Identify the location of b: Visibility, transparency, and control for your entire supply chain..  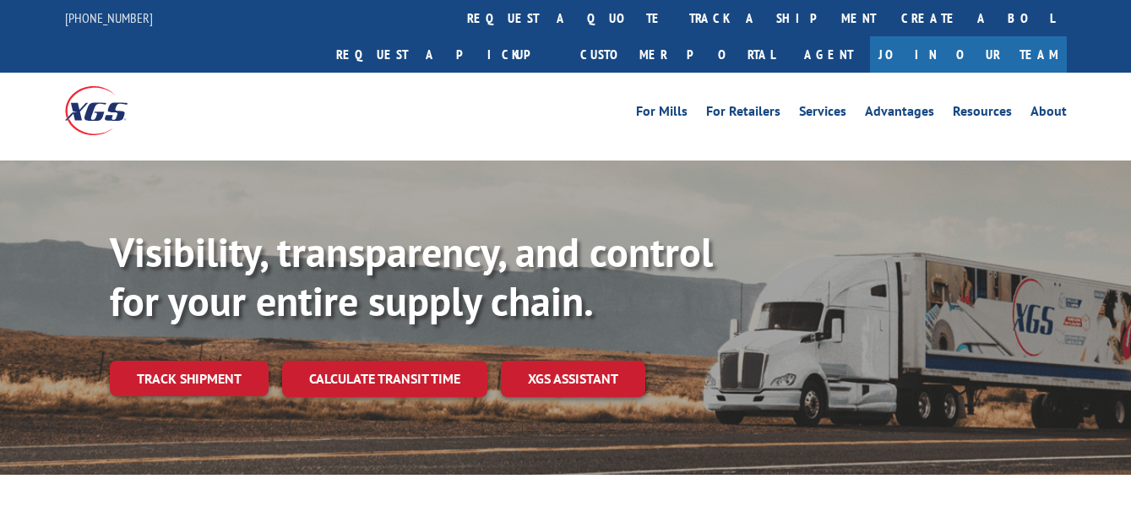
(411, 276).